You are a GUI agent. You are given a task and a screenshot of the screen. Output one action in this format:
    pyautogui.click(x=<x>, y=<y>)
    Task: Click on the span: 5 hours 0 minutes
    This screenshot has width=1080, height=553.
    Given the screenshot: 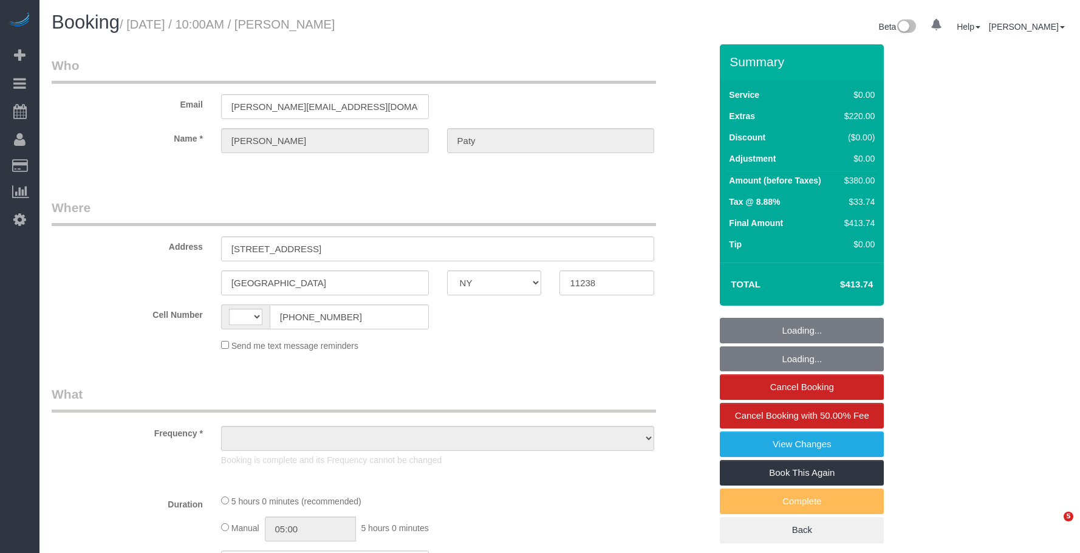 What is the action you would take?
    pyautogui.click(x=394, y=528)
    